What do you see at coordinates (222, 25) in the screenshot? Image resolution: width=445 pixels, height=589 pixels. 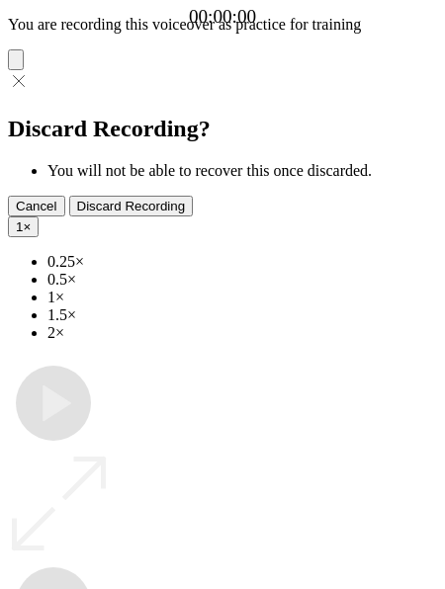 I see `p: You are recording this voiceover as practice for training` at bounding box center [222, 25].